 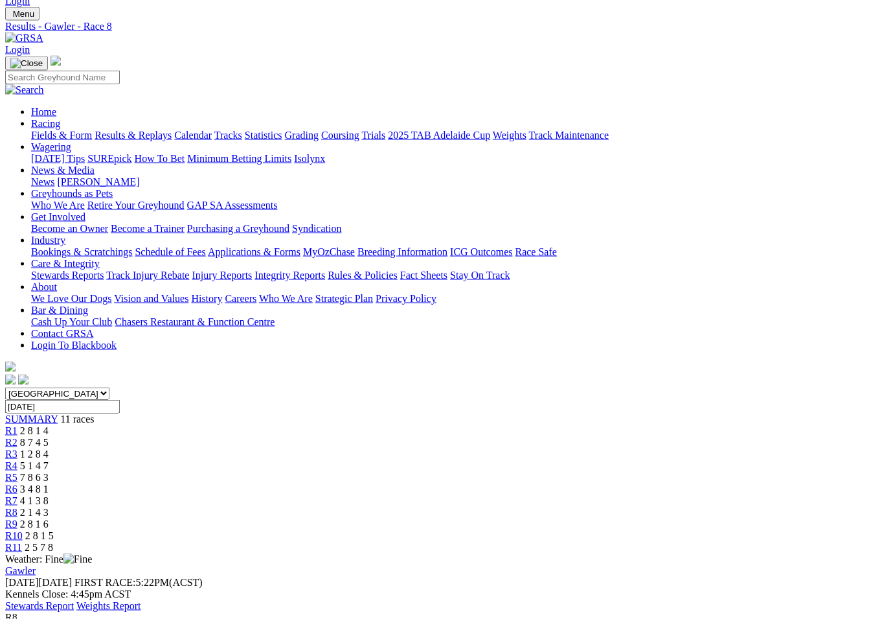 What do you see at coordinates (459, 205) in the screenshot?
I see `div: Greyhounds as Pets` at bounding box center [459, 205].